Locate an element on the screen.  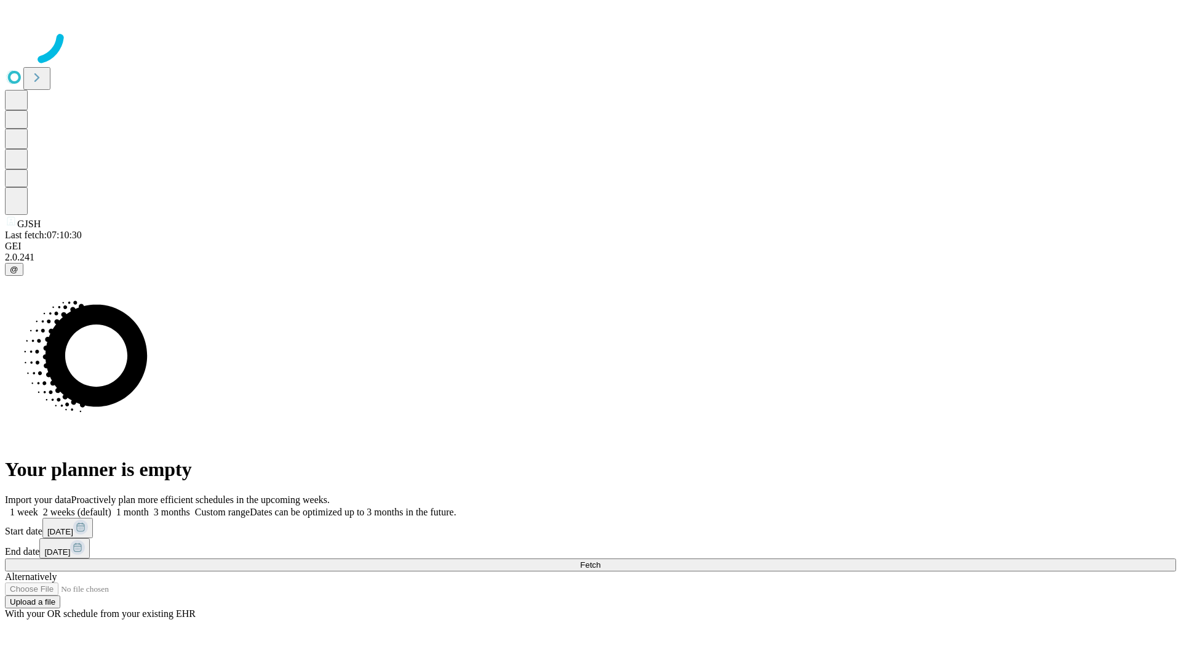
span: Last fetch: 07:10:30 is located at coordinates (43, 234).